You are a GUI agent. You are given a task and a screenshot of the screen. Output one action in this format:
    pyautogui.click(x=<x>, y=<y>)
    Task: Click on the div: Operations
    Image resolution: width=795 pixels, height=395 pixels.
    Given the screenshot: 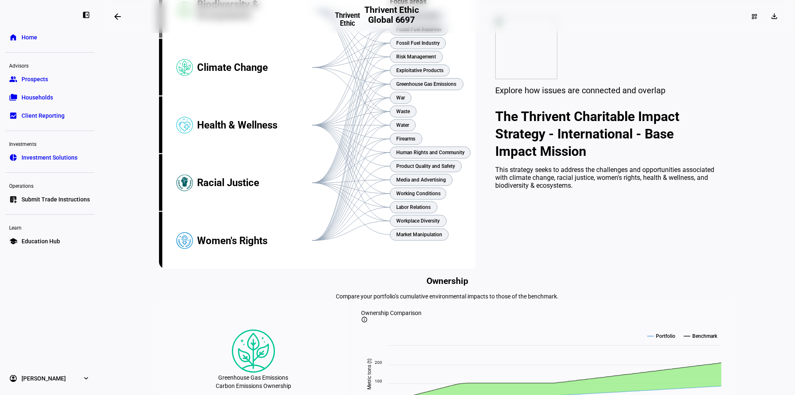 What is the action you would take?
    pyautogui.click(x=50, y=185)
    